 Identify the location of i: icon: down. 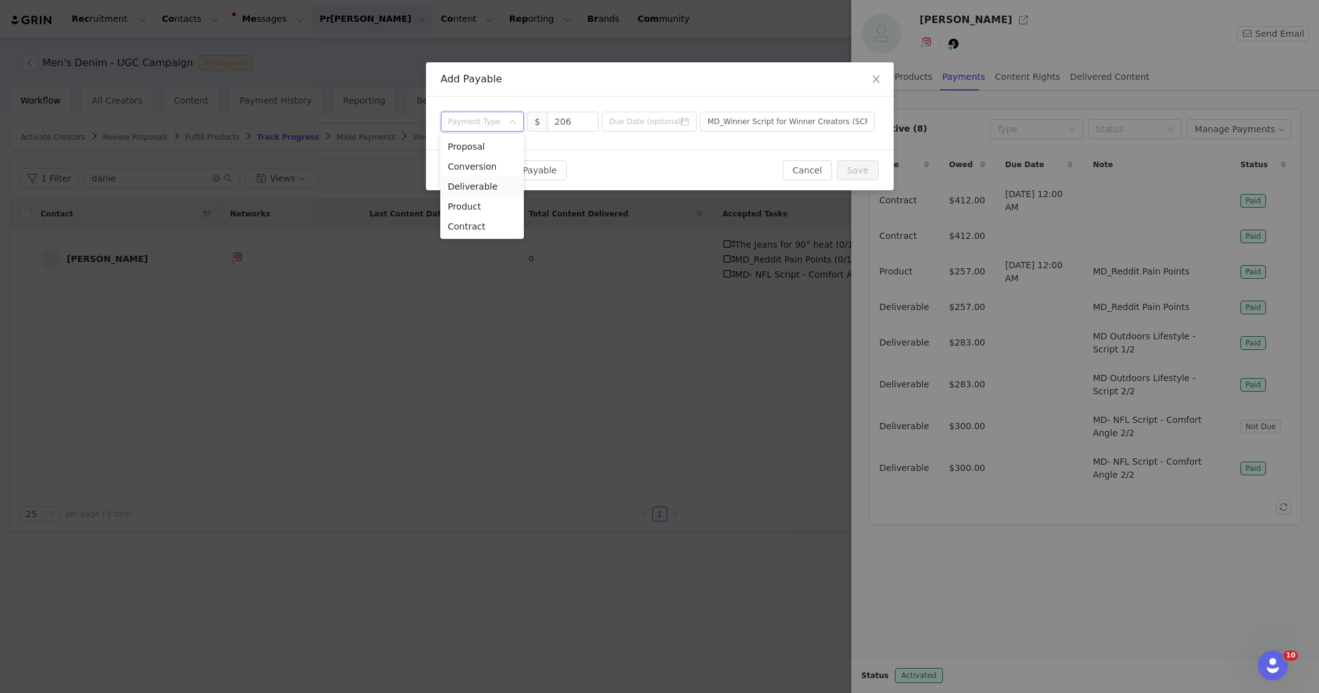
(513, 122).